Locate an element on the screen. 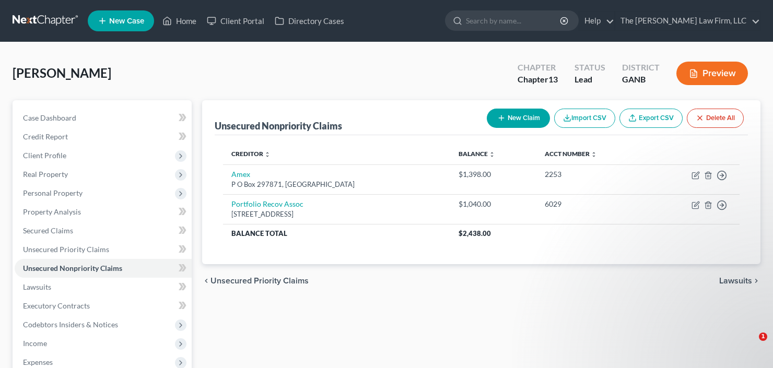  span: Executory Contracts is located at coordinates (56, 306).